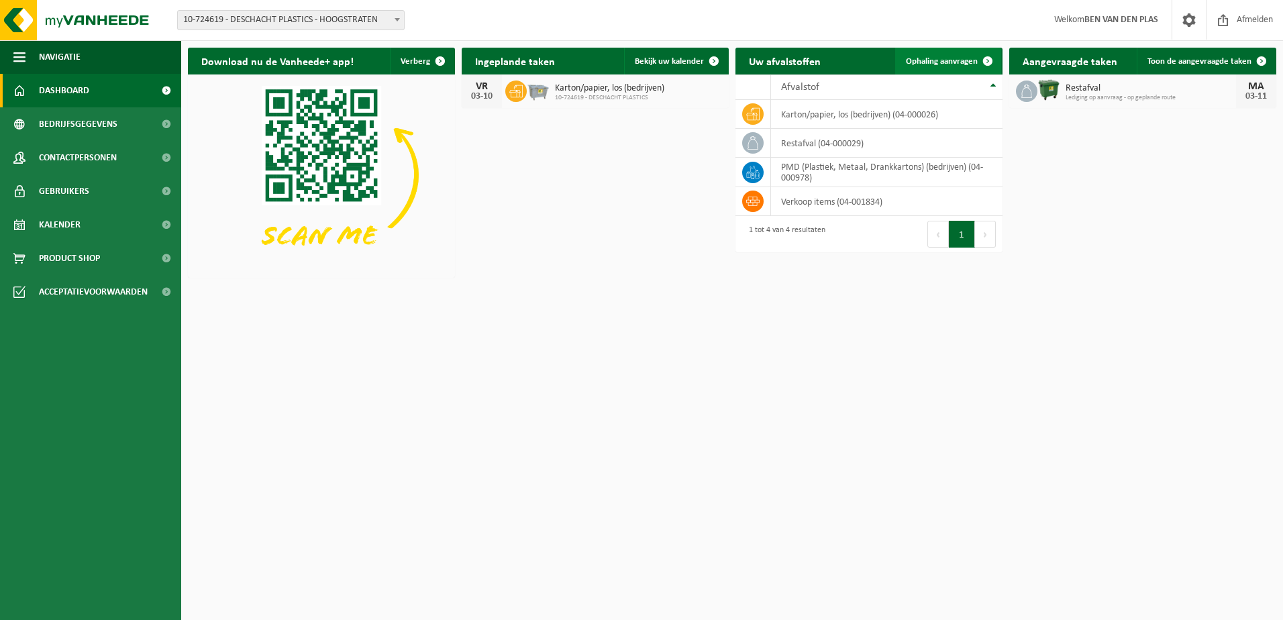 The image size is (1283, 620). Describe the element at coordinates (609, 89) in the screenshot. I see `span: Karton/papier, los (bedrijven)` at that location.